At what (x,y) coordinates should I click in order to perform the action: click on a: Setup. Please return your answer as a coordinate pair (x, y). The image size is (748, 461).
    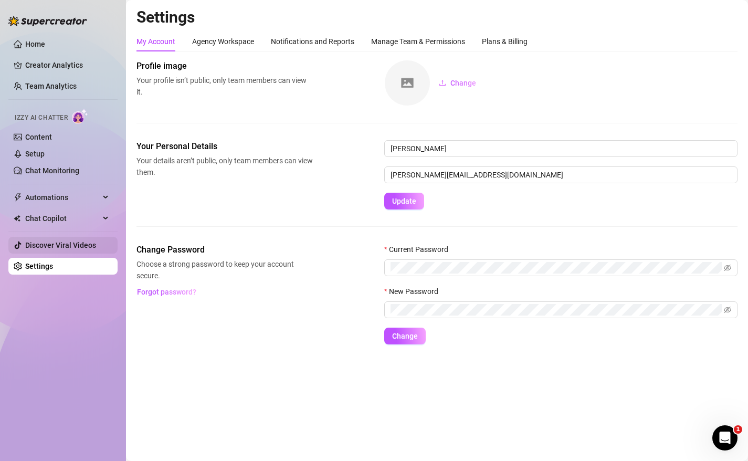
    Looking at the image, I should click on (35, 154).